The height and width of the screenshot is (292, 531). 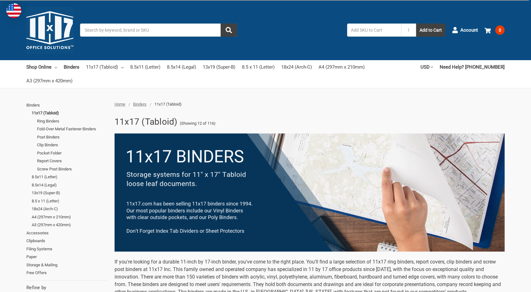 I want to click on a: Pocket Folder, so click(x=72, y=153).